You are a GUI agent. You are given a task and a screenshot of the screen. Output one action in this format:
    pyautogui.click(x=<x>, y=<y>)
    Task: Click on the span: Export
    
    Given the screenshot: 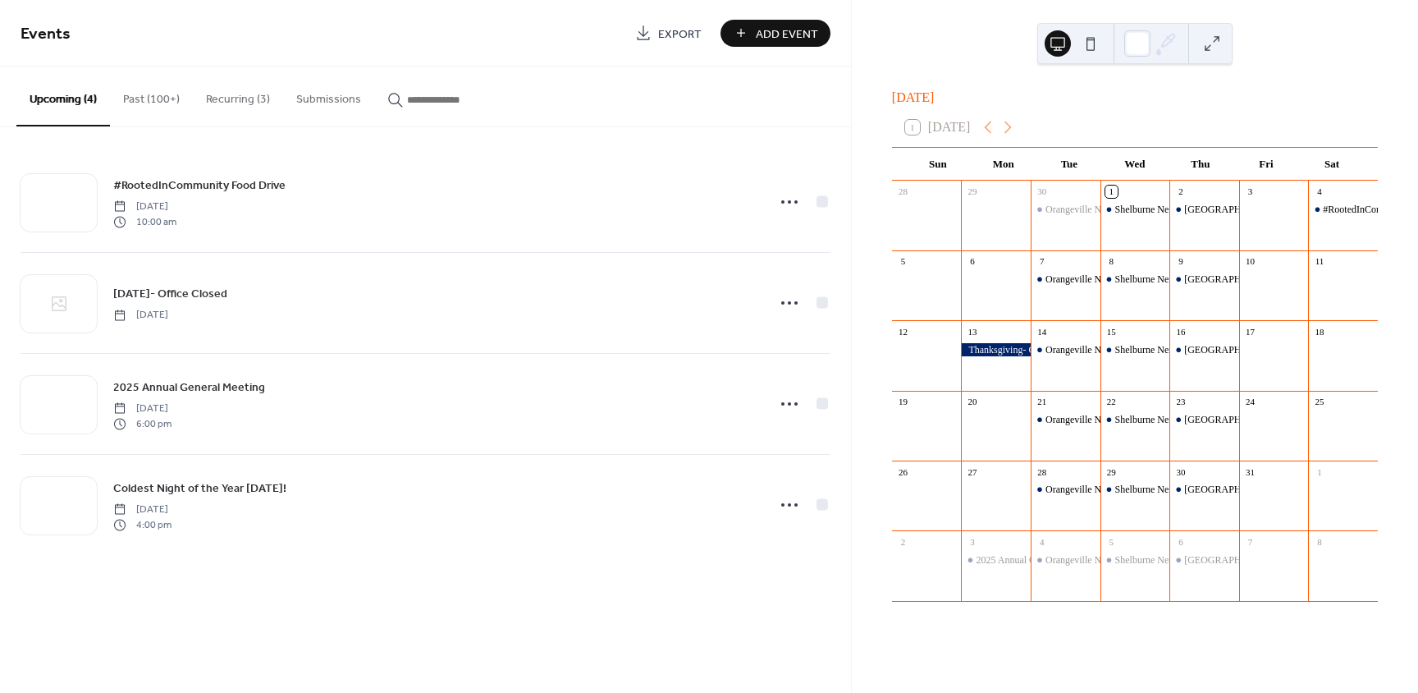 What is the action you would take?
    pyautogui.click(x=679, y=34)
    